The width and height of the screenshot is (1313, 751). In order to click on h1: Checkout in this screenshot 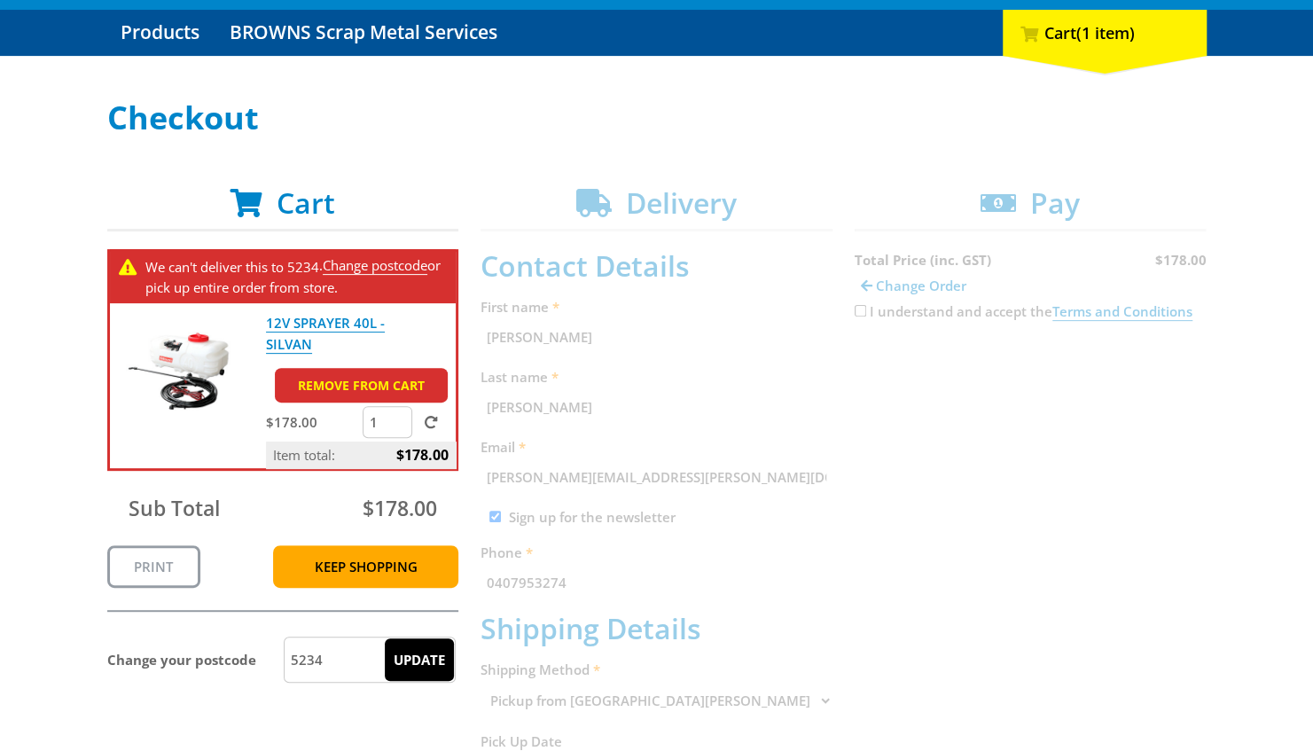, I will do `click(657, 118)`.